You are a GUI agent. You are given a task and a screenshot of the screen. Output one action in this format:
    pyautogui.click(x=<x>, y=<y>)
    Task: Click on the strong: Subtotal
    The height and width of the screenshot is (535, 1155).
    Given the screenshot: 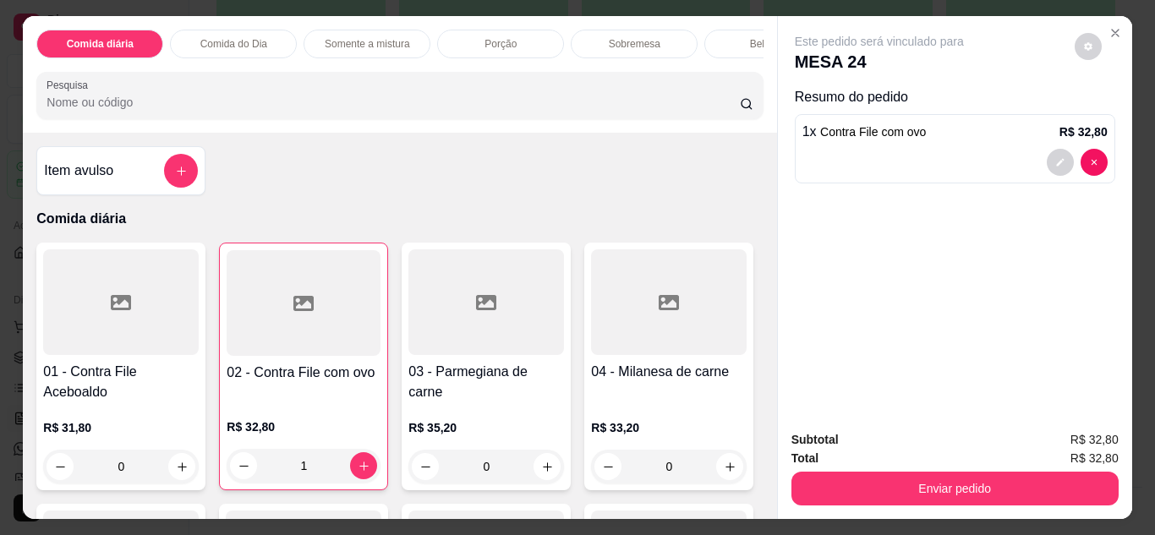 What is the action you would take?
    pyautogui.click(x=815, y=440)
    